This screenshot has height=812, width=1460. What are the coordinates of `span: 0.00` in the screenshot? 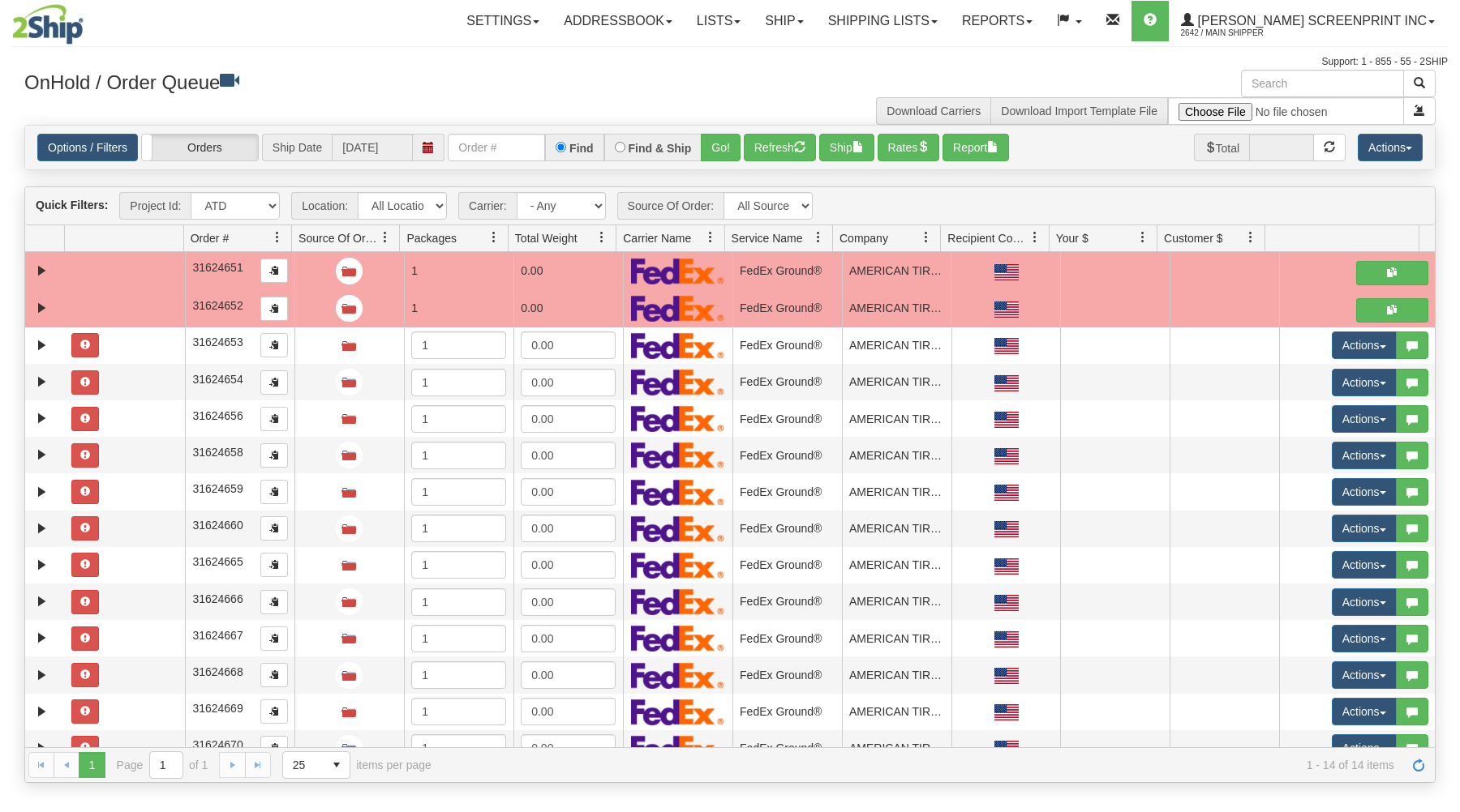 It's located at (531, 308).